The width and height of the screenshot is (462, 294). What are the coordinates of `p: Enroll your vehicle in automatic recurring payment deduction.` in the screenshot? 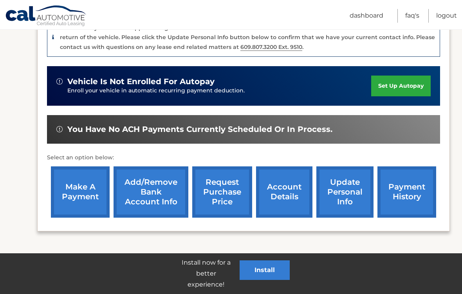 It's located at (219, 91).